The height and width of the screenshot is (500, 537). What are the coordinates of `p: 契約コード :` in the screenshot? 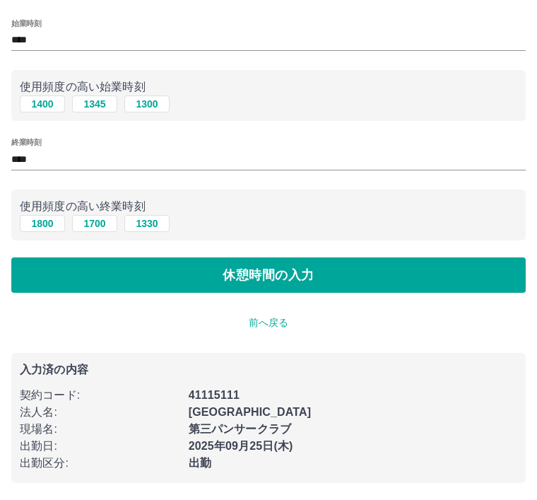 It's located at (100, 395).